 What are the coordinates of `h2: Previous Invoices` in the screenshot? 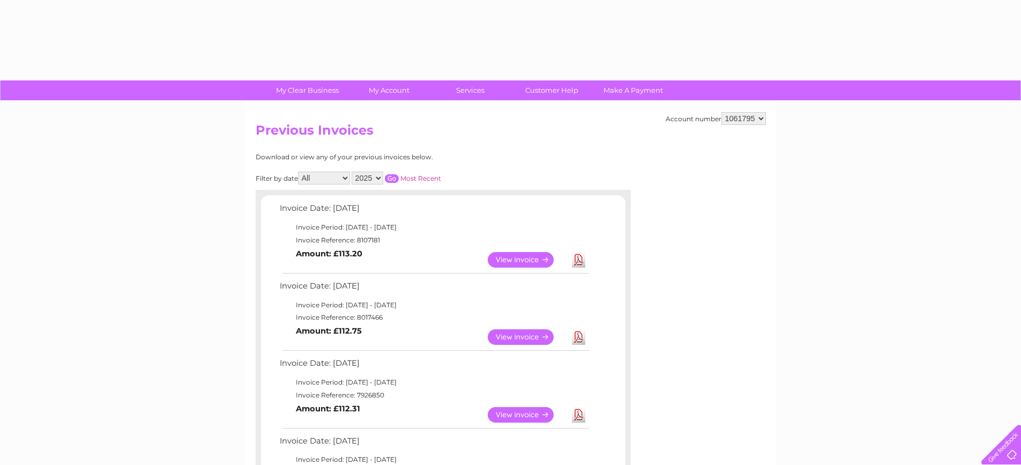 It's located at (511, 133).